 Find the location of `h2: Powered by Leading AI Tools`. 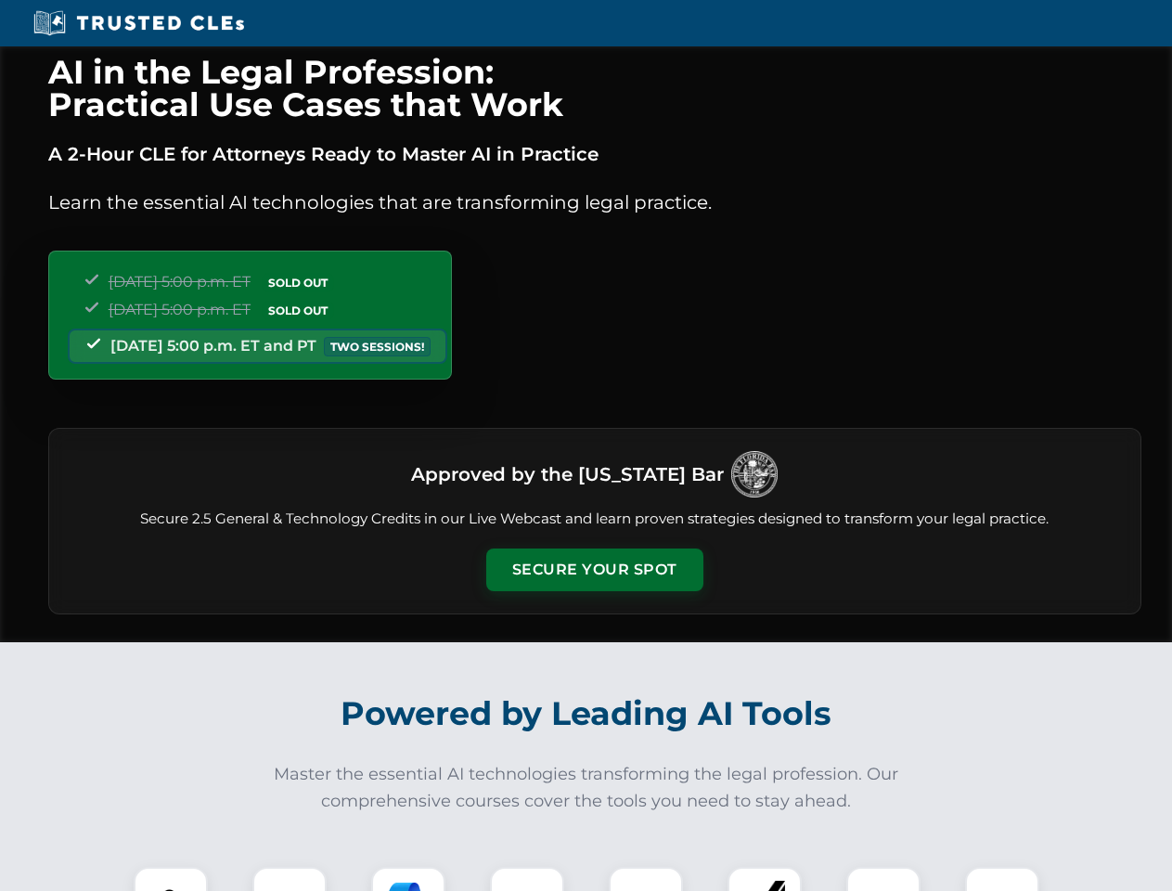

h2: Powered by Leading AI Tools is located at coordinates (587, 714).